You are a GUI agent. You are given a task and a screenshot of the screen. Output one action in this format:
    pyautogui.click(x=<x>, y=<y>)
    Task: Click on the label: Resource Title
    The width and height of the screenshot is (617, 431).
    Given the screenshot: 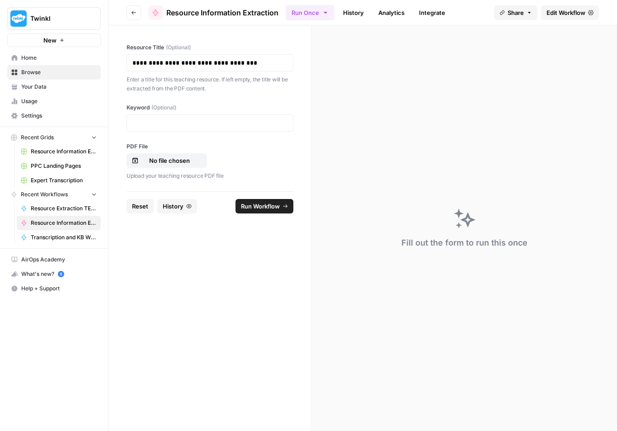 What is the action you would take?
    pyautogui.click(x=210, y=47)
    